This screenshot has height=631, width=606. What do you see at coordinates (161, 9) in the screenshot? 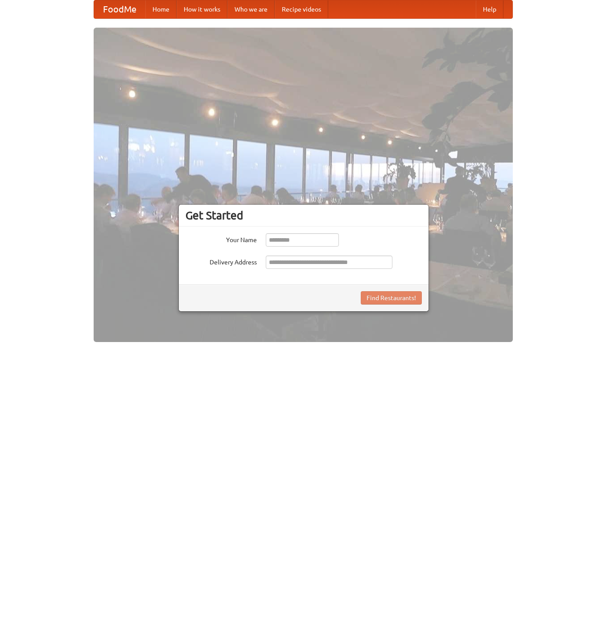
I see `a: Home` at bounding box center [161, 9].